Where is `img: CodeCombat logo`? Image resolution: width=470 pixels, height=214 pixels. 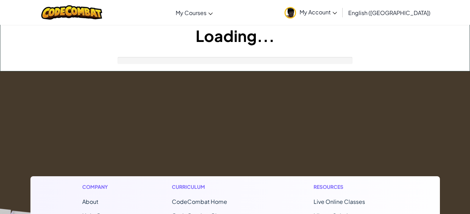
img: CodeCombat logo is located at coordinates (72, 12).